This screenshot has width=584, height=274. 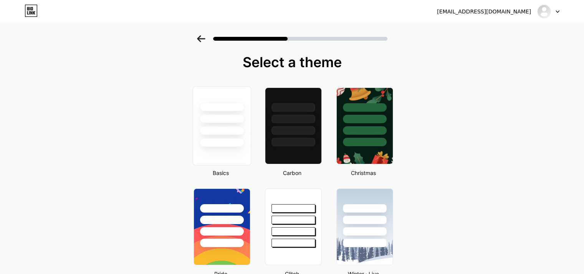 What do you see at coordinates (292, 62) in the screenshot?
I see `div: Select a theme` at bounding box center [292, 62].